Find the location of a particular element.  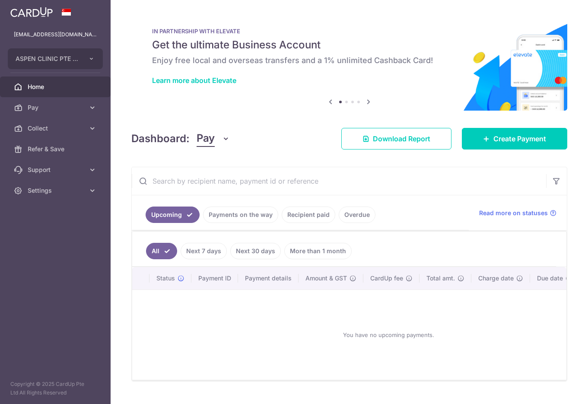

span: Create Payment is located at coordinates (519, 139).